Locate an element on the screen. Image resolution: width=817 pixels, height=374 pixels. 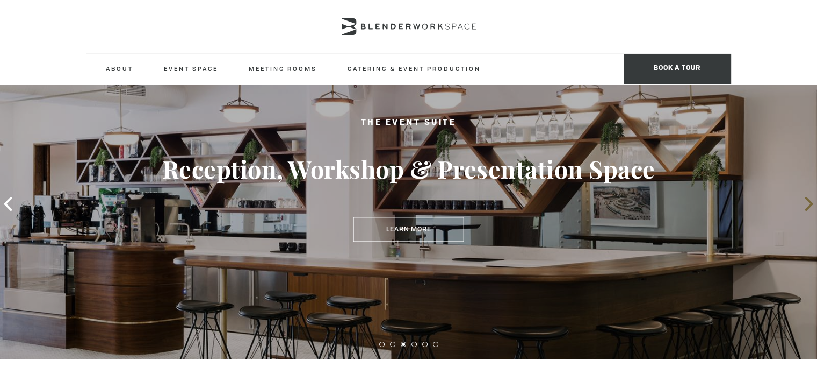
span: Book a tour is located at coordinates (678, 69).